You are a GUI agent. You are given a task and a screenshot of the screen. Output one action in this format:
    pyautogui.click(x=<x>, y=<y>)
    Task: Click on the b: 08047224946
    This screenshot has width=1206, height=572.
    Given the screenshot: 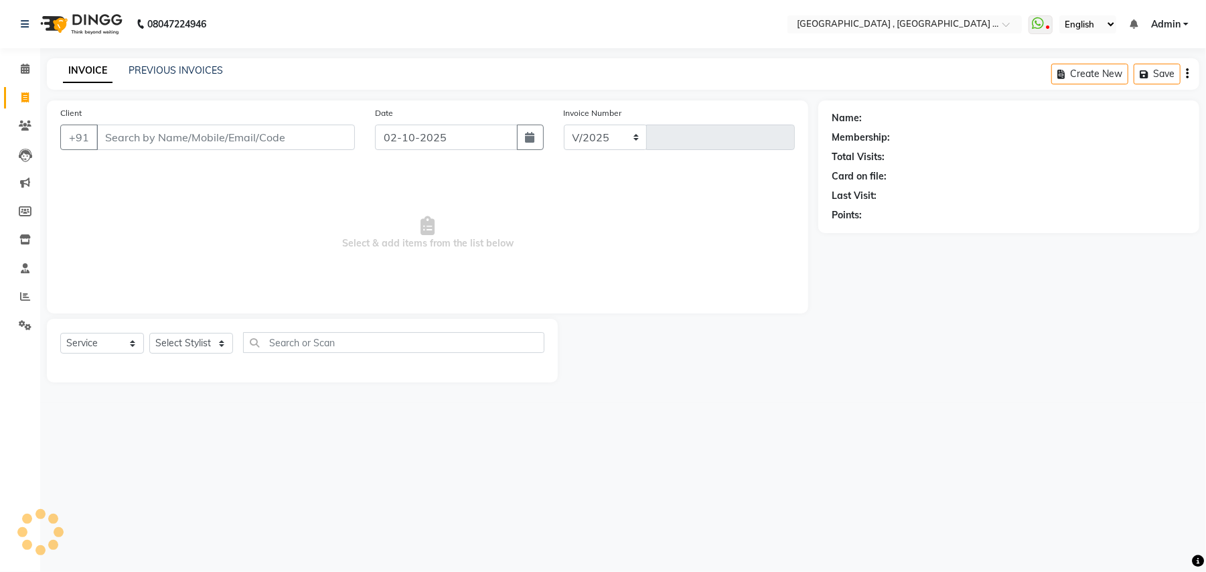 What is the action you would take?
    pyautogui.click(x=177, y=24)
    